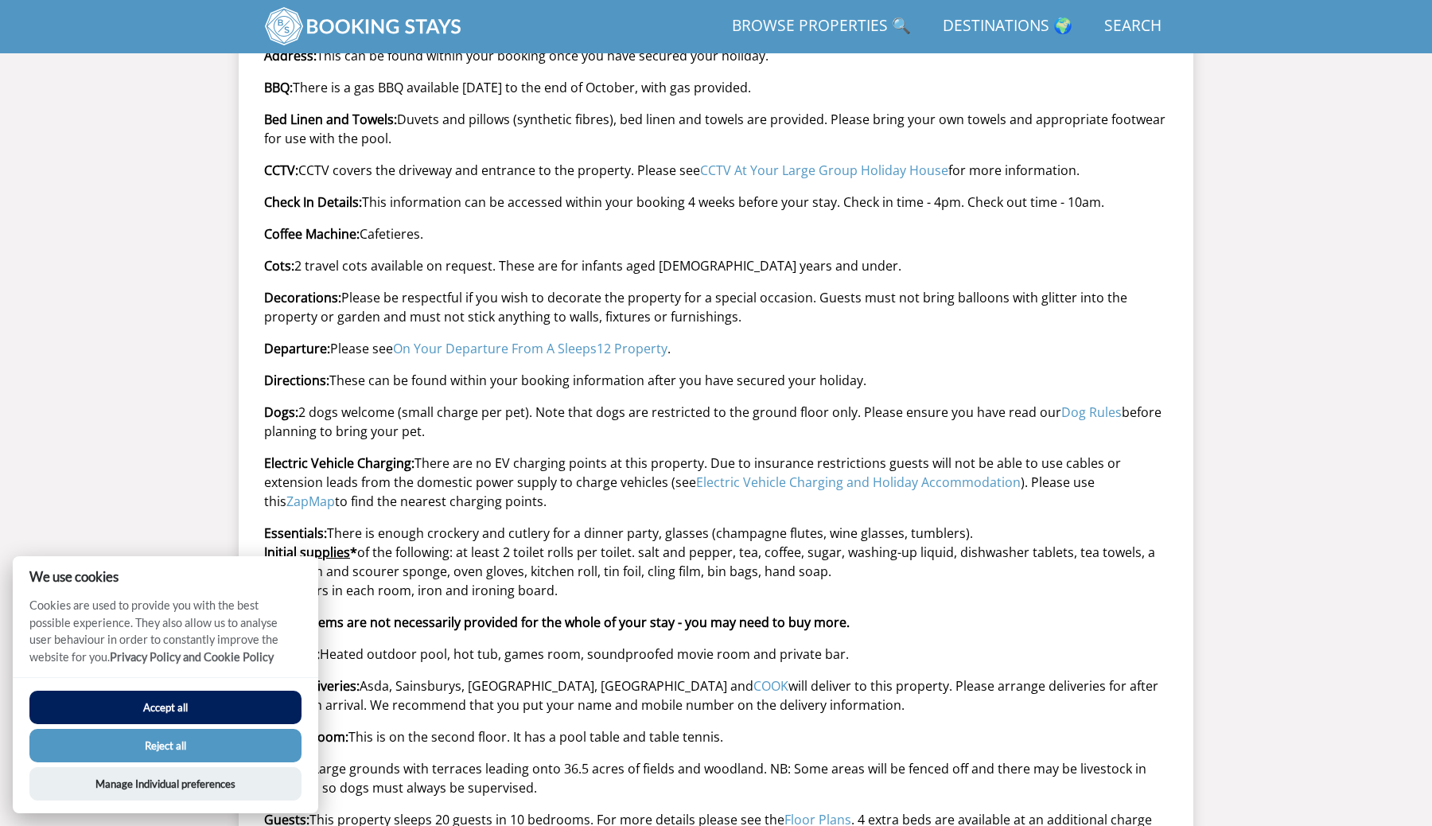 This screenshot has height=826, width=1432. I want to click on p: Please be respectful if you wish to decorate the property for a special occasion. Guests must not..., so click(716, 307).